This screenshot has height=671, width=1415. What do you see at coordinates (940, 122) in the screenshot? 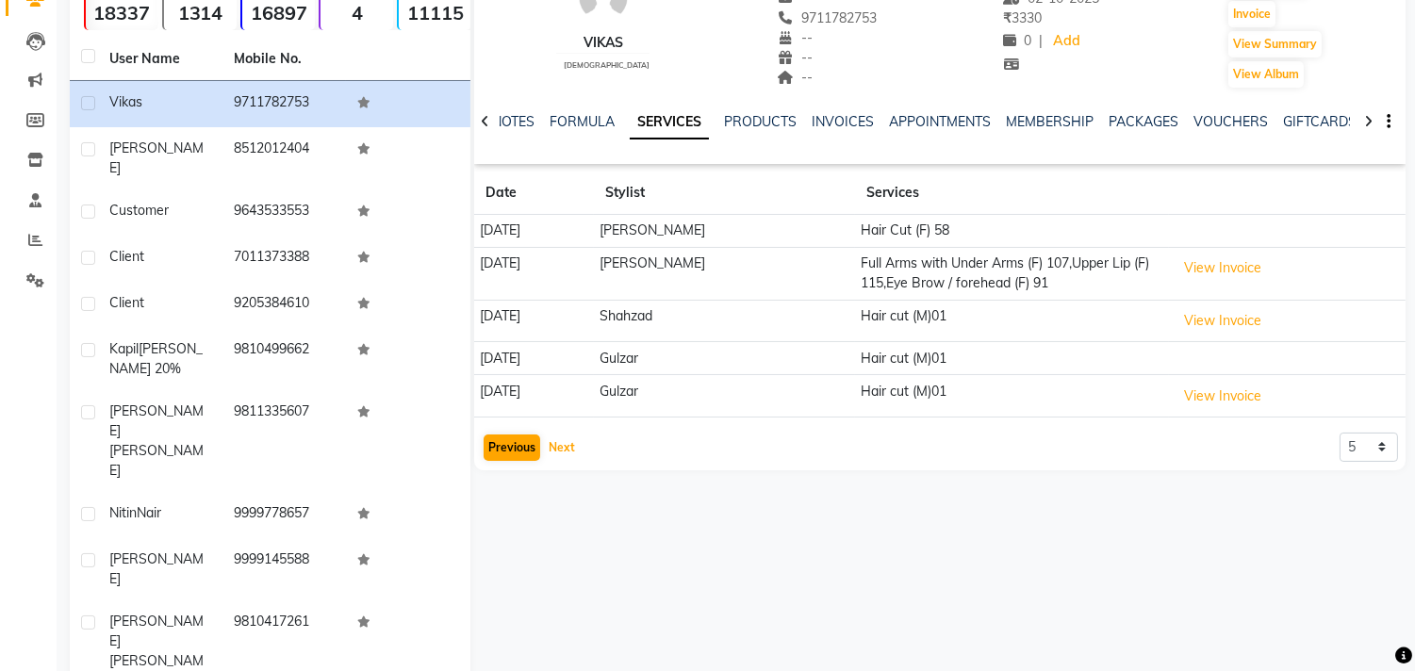
I see `a: APPOINTMENTS` at bounding box center [940, 122].